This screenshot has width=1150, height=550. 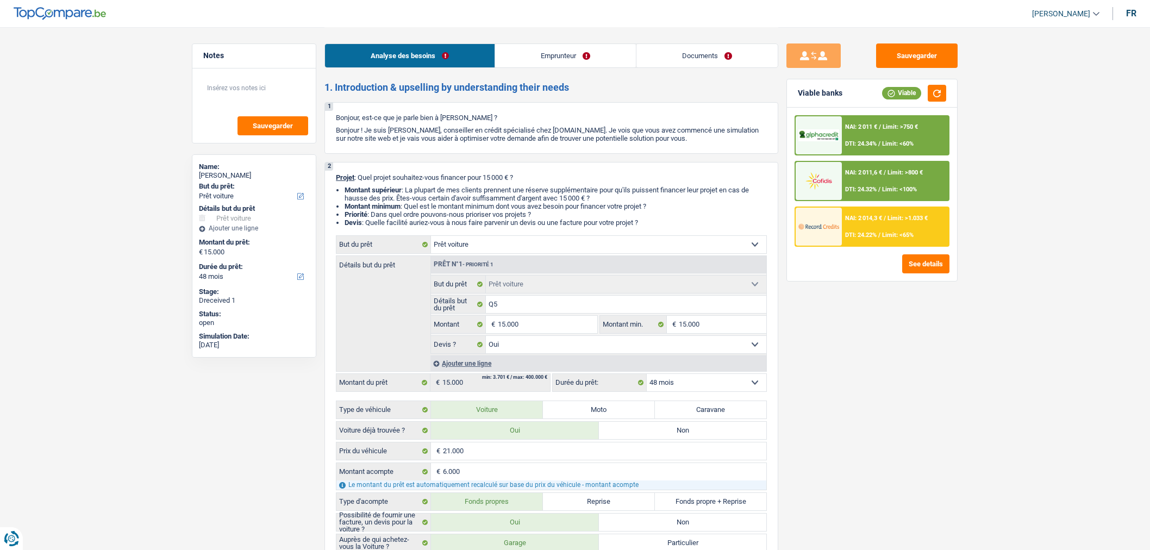 I want to click on label: Montant acompte, so click(x=384, y=472).